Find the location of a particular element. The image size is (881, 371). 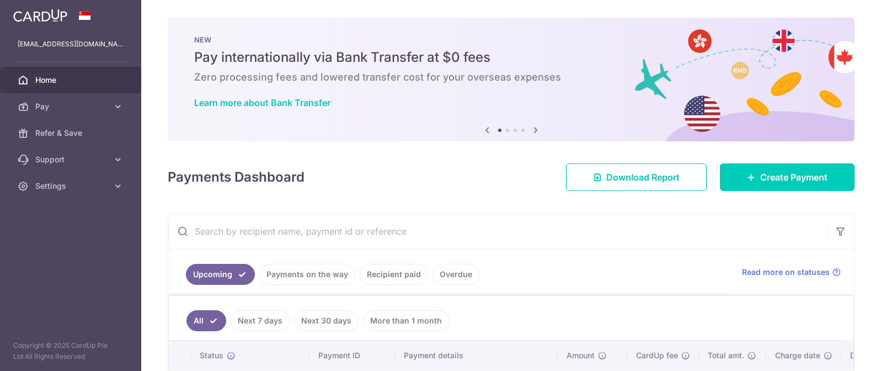

h4: Payments Dashboard is located at coordinates (236, 177).